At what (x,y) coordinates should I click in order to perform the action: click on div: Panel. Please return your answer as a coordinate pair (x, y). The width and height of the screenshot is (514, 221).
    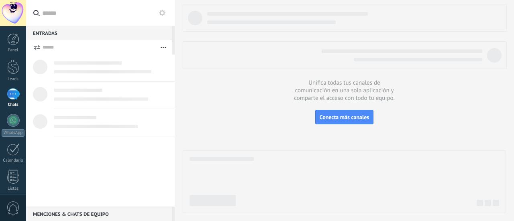
    Looking at the image, I should click on (13, 50).